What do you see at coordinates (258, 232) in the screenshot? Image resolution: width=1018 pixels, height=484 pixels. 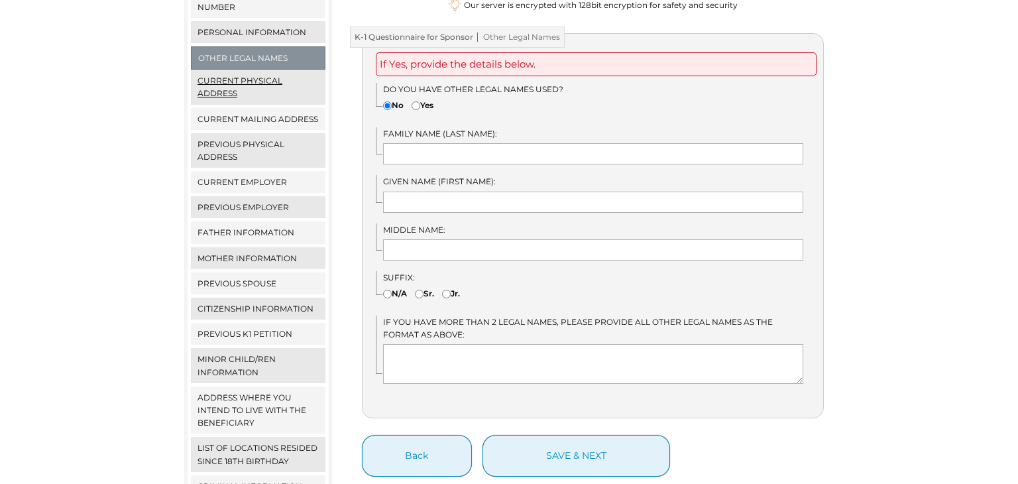 I see `a: Father Information` at bounding box center [258, 232].